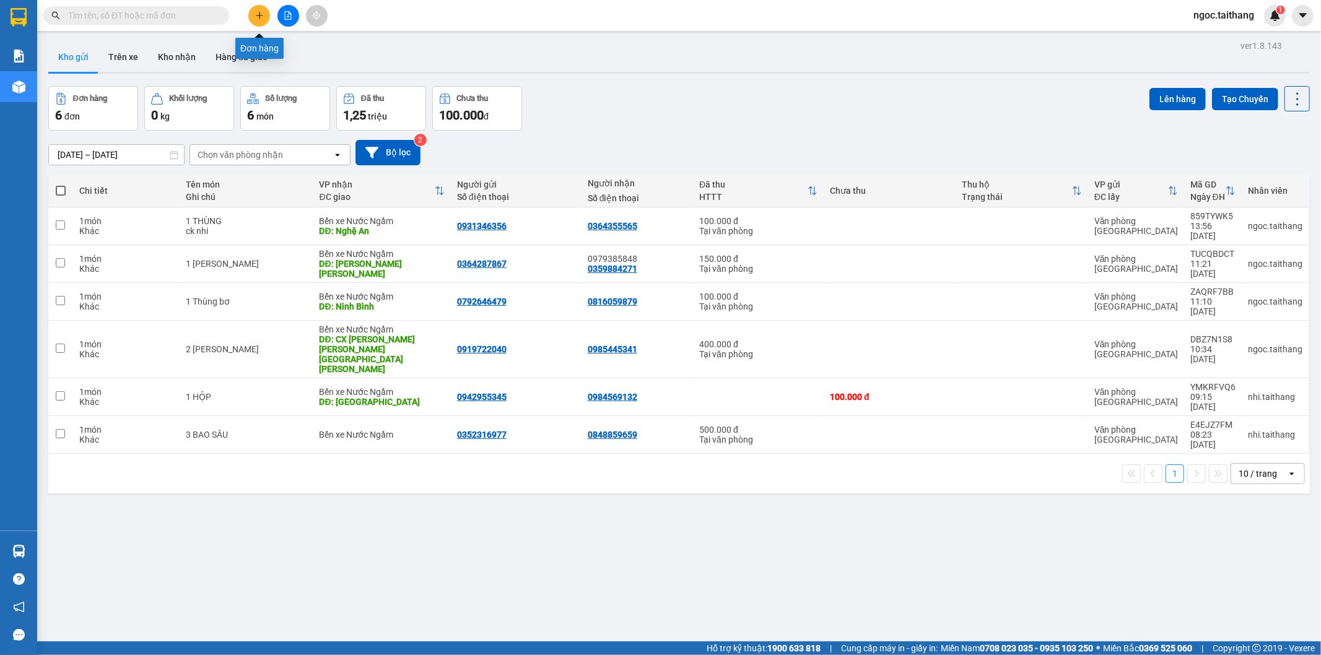  I want to click on div: 400.000 đ, so click(758, 344).